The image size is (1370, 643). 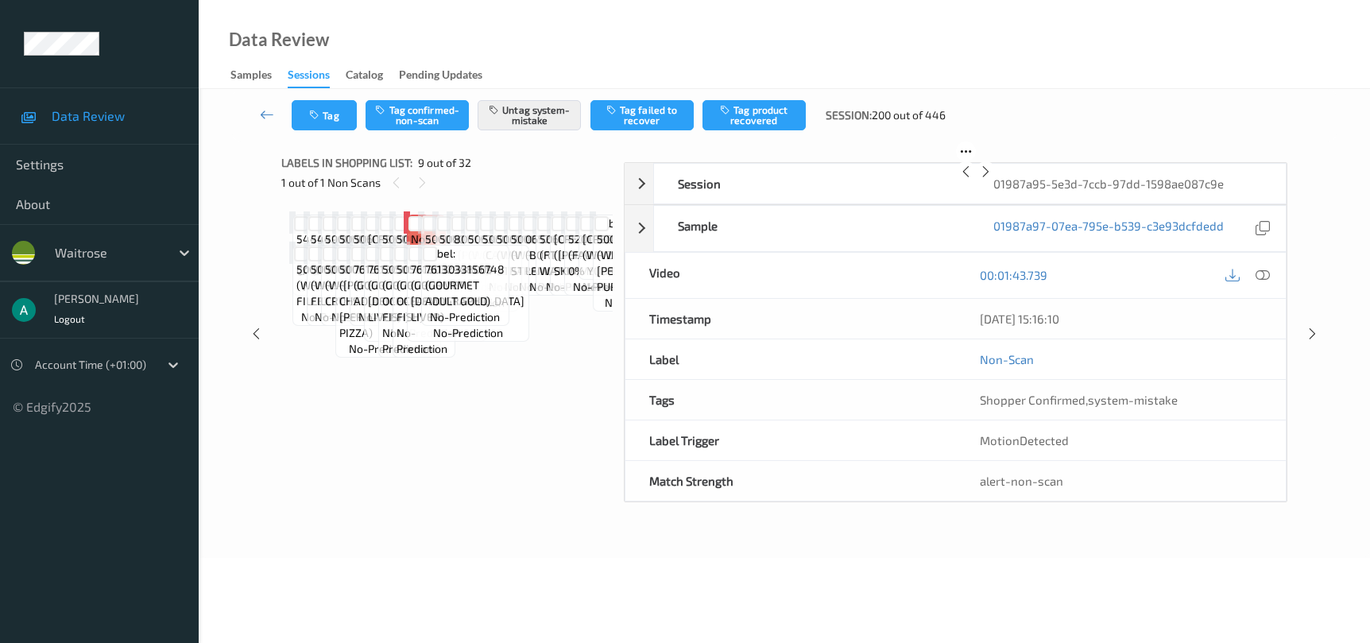 What do you see at coordinates (316, 76) in the screenshot?
I see `a: Sessions` at bounding box center [316, 76].